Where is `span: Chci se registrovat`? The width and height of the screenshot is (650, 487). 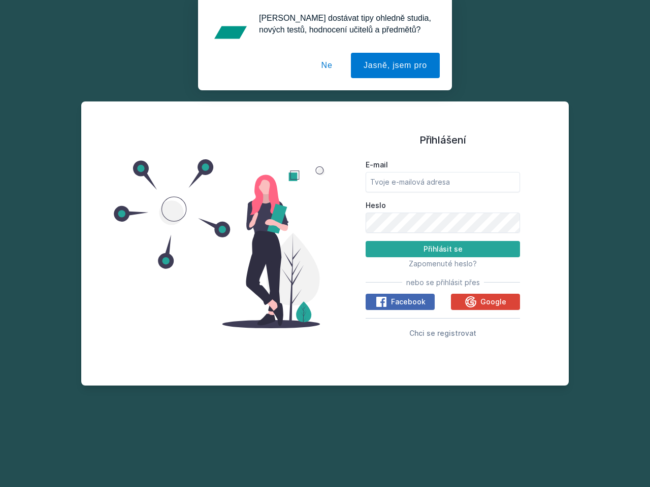
span: Chci se registrovat is located at coordinates (443, 333).